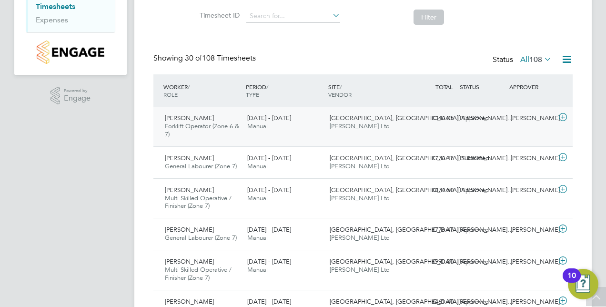 This screenshot has width=606, height=307. I want to click on div: PERIOD, so click(285, 91).